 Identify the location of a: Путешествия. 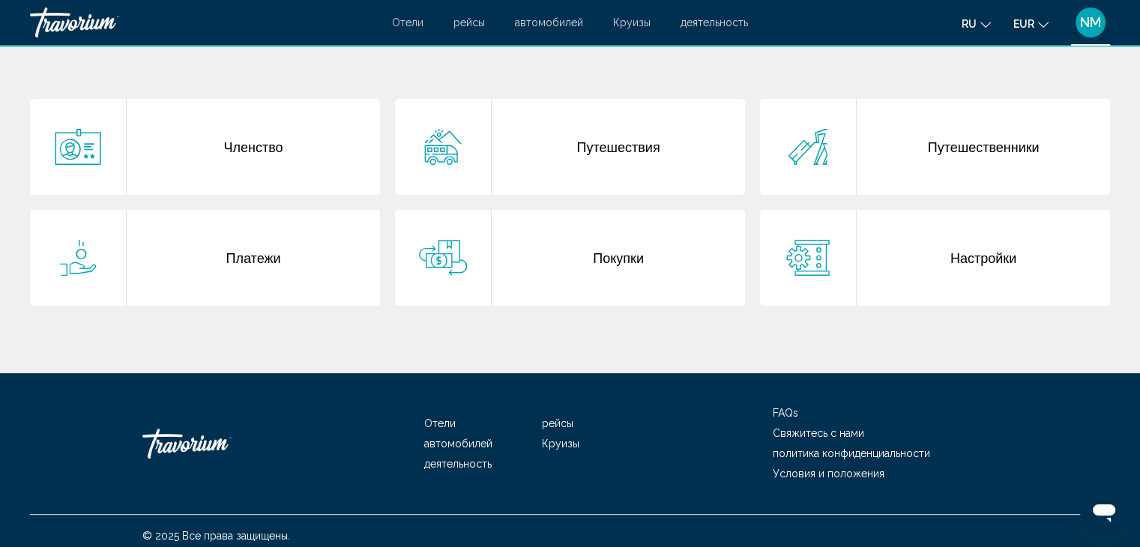
(570, 147).